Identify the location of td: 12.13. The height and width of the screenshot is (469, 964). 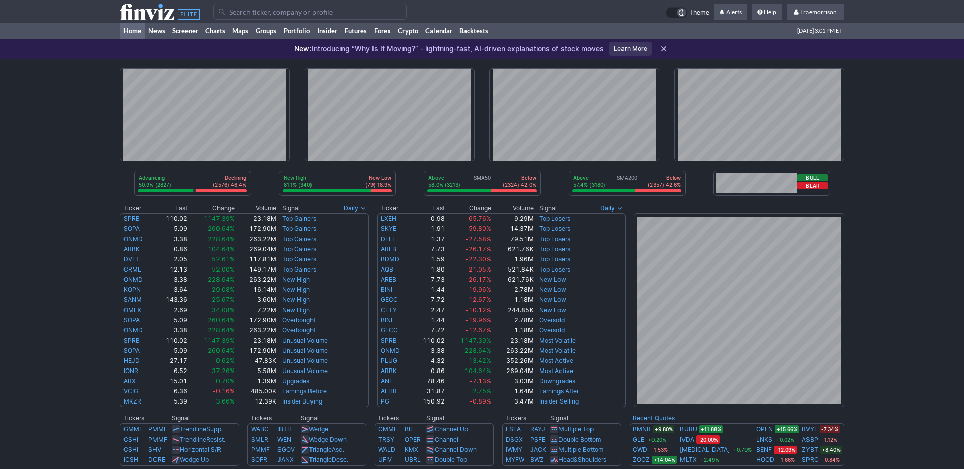
(171, 270).